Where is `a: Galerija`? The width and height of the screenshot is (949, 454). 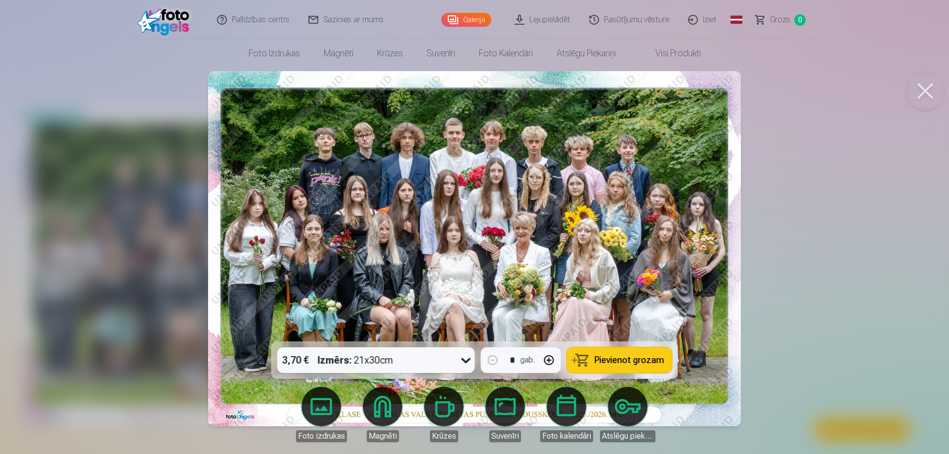
a: Galerija is located at coordinates (466, 20).